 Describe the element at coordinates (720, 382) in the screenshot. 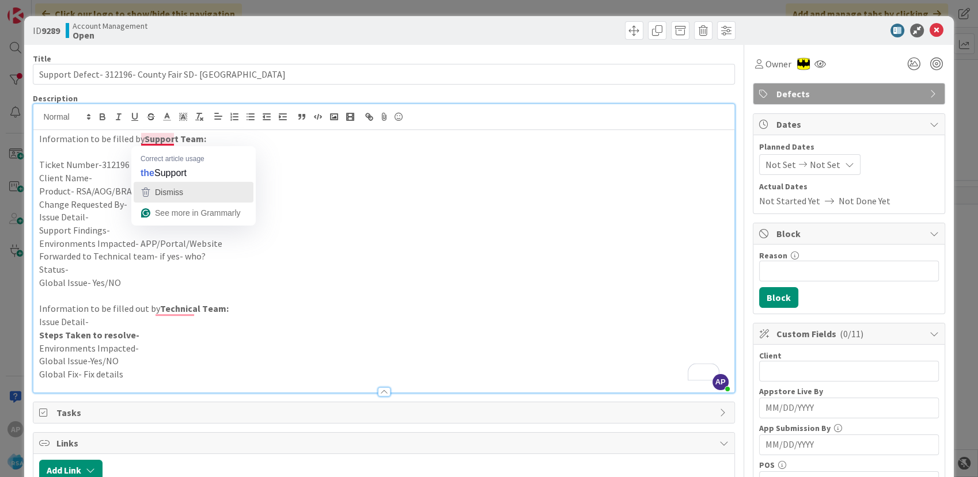

I see `span: AP` at that location.